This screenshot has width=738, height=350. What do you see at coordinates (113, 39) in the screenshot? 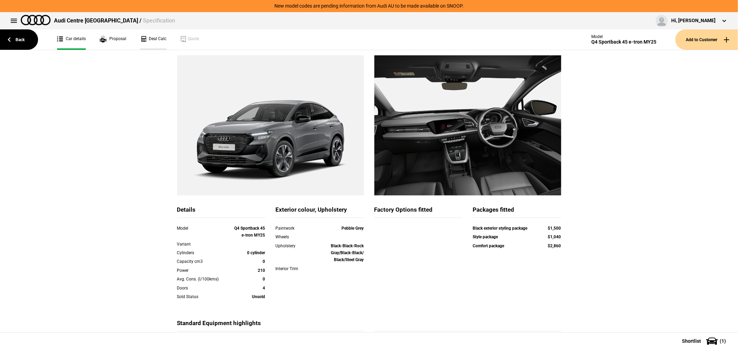
I see `a: Proposal` at bounding box center [113, 39].